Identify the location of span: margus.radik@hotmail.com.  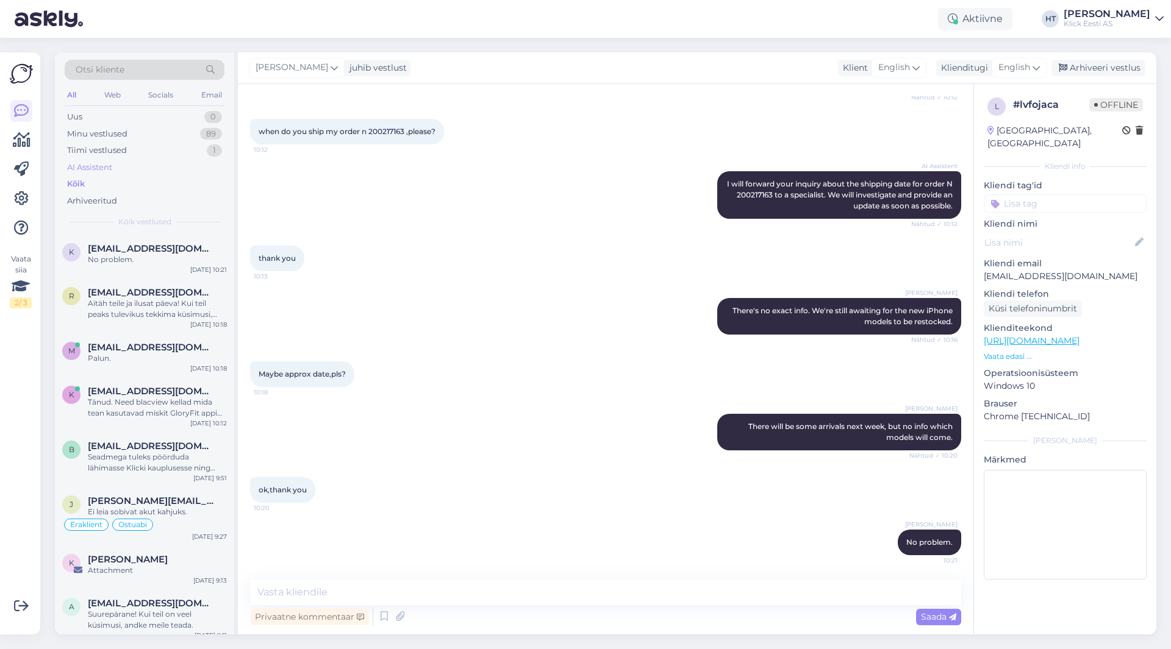
(151, 348).